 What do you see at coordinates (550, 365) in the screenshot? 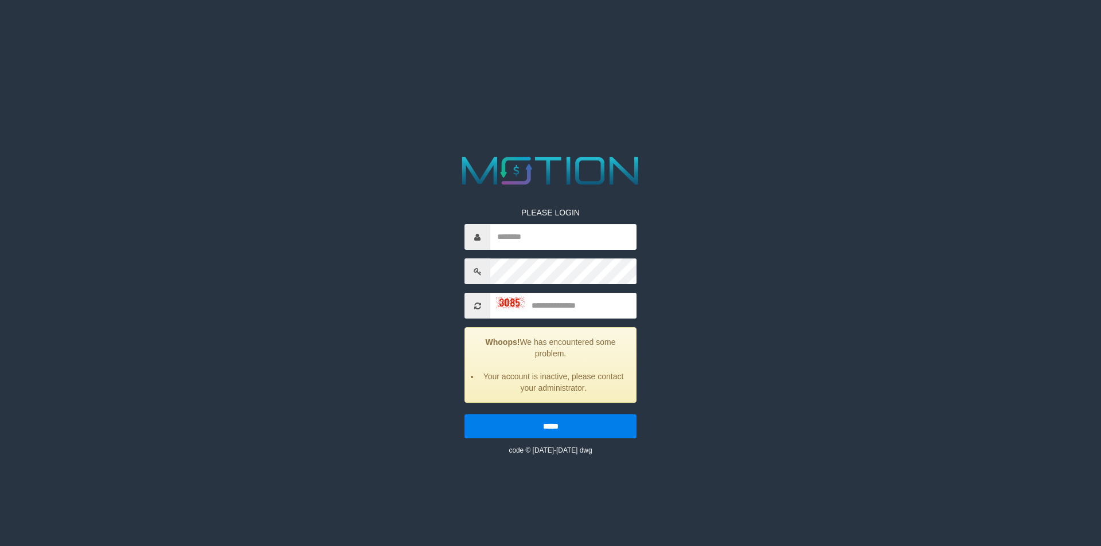
I see `div: We has encountered some problem.` at bounding box center [550, 365].